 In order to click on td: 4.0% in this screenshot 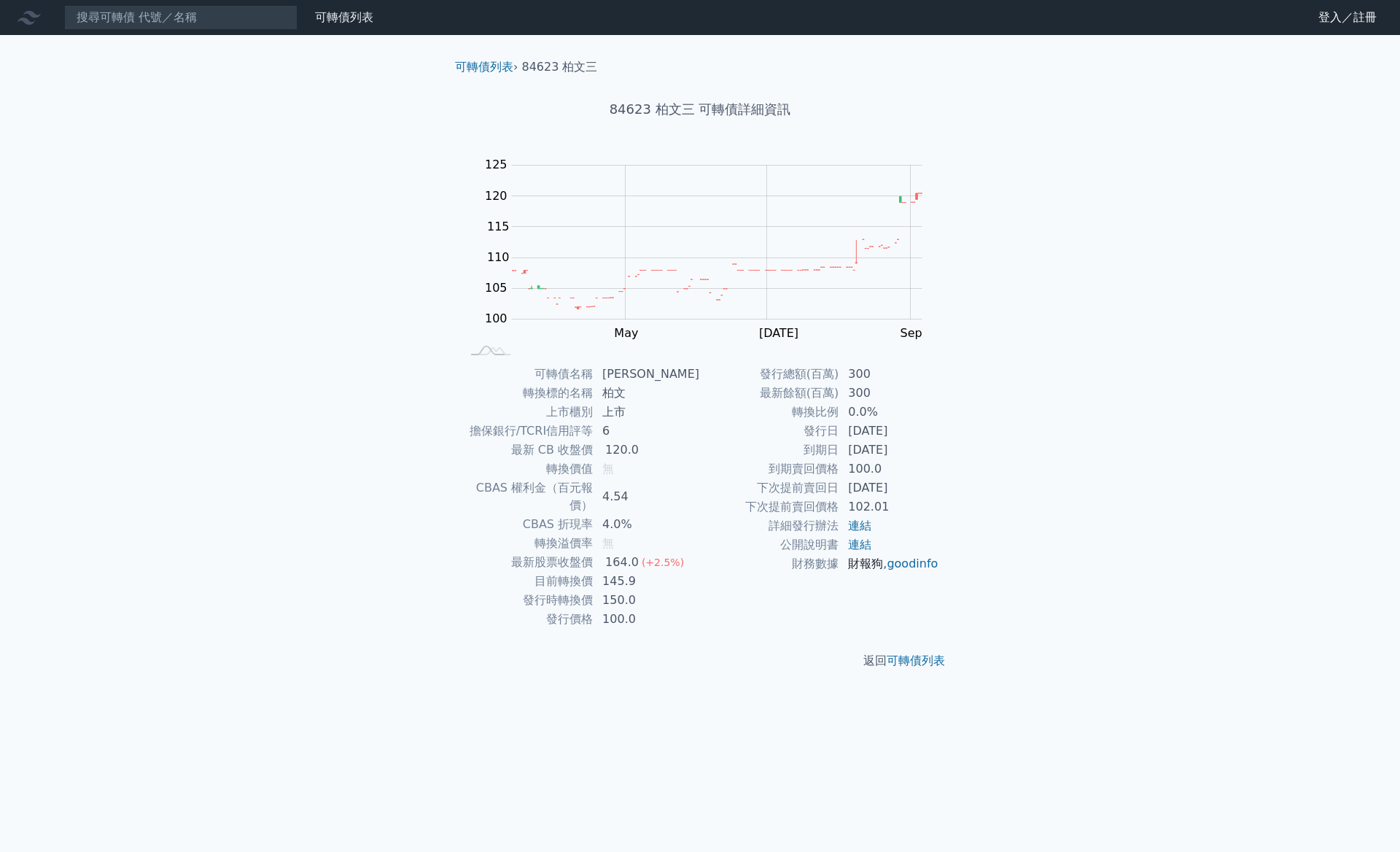, I will do `click(647, 524)`.